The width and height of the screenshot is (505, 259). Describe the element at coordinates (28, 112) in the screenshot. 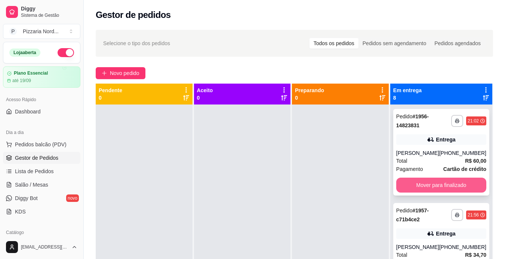

I see `span: Dashboard` at that location.